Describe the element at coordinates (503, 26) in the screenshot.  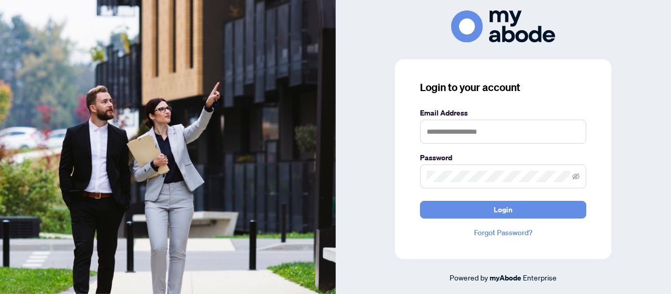
I see `img: ma-logo` at that location.